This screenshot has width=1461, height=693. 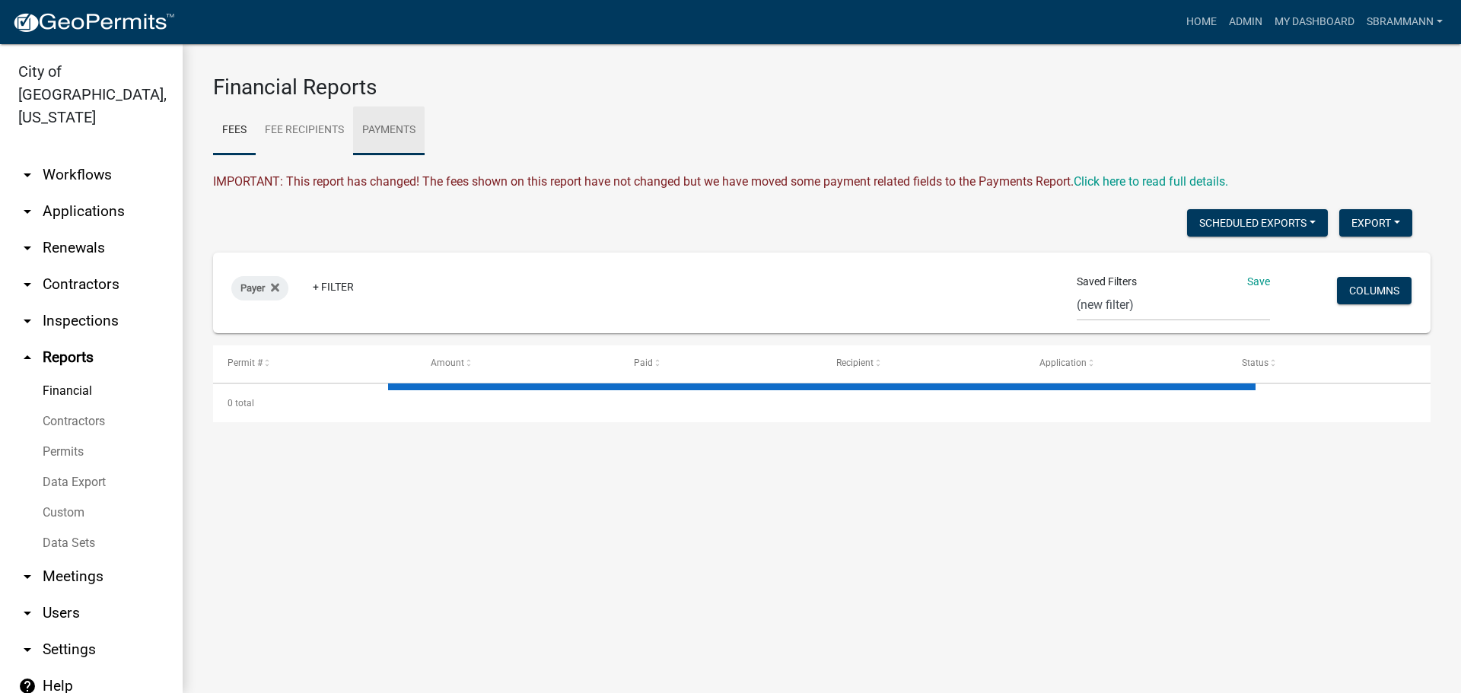 What do you see at coordinates (1255, 363) in the screenshot?
I see `span: Status` at bounding box center [1255, 363].